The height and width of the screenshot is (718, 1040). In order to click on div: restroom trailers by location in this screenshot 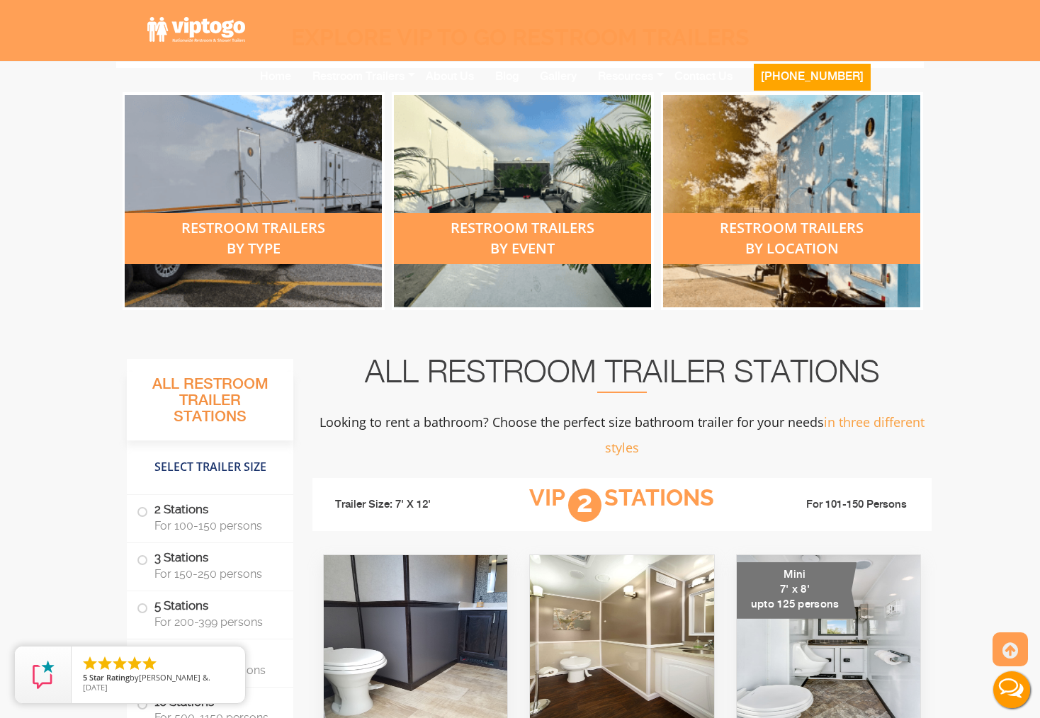, I will do `click(791, 239)`.